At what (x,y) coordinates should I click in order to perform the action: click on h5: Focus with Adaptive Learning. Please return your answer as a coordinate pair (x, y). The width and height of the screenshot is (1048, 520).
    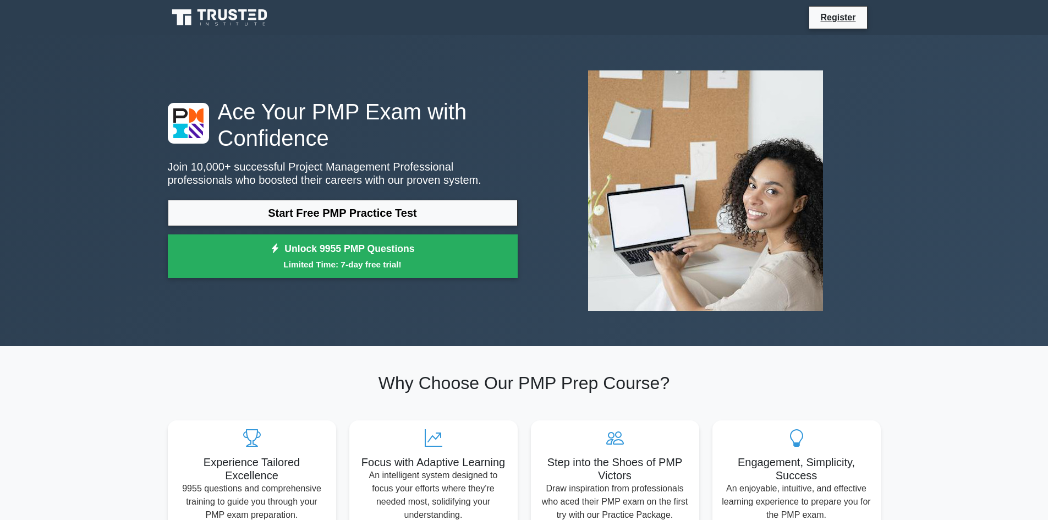
    Looking at the image, I should click on (433, 462).